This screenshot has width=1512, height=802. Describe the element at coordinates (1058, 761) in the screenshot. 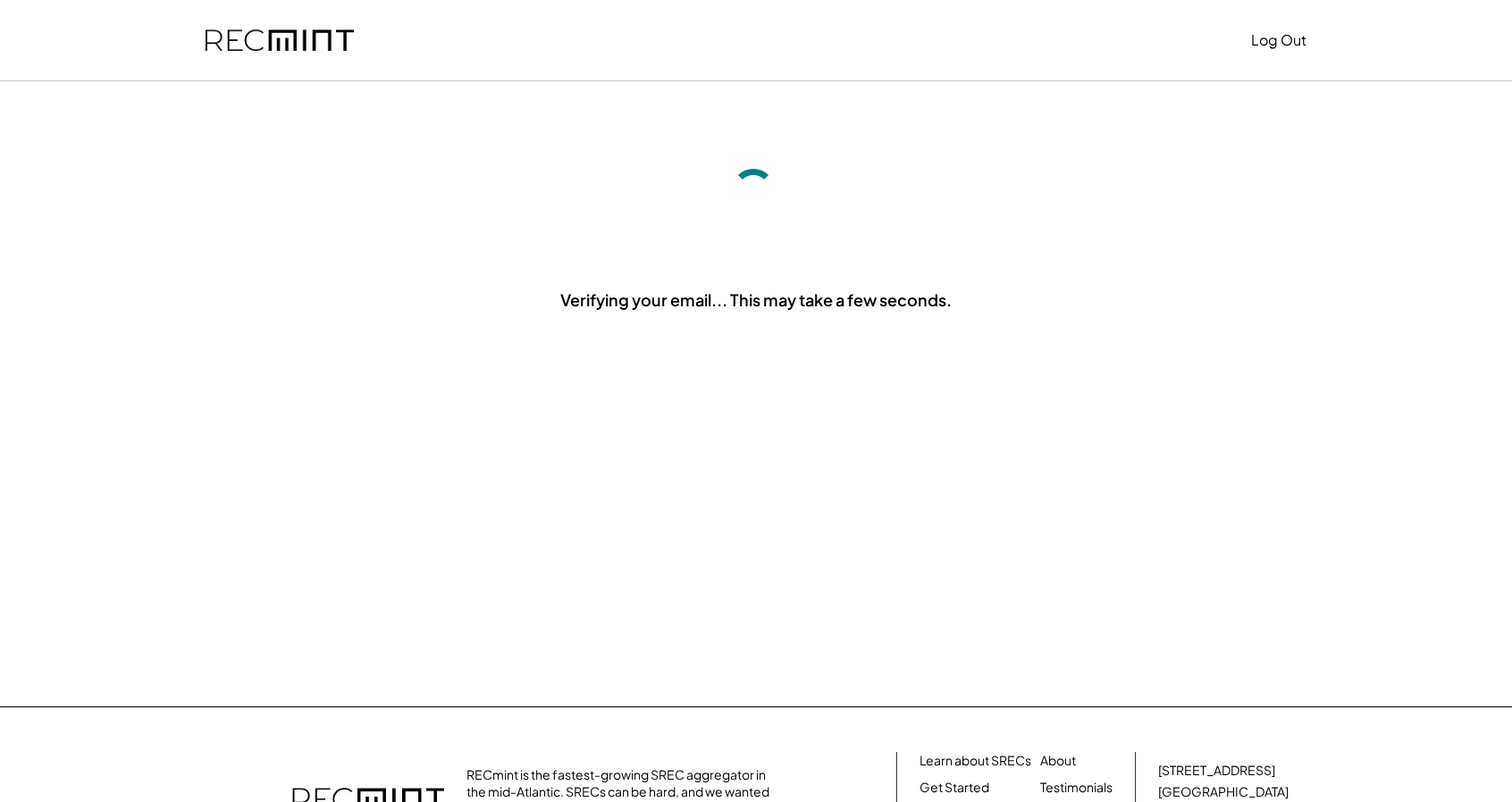

I see `a: About` at that location.